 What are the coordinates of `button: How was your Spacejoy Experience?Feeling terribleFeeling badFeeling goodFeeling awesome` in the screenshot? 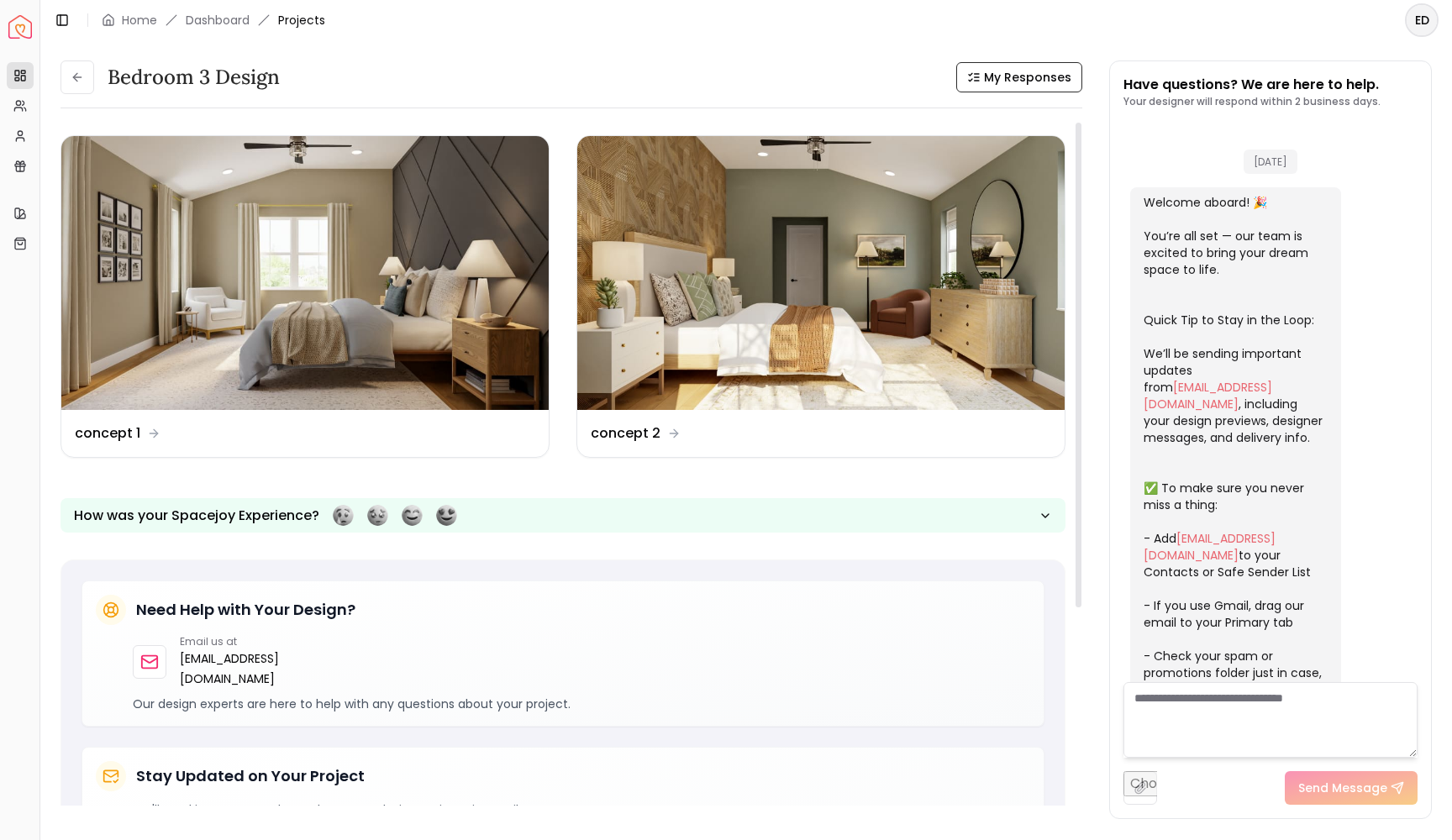 It's located at (563, 515).